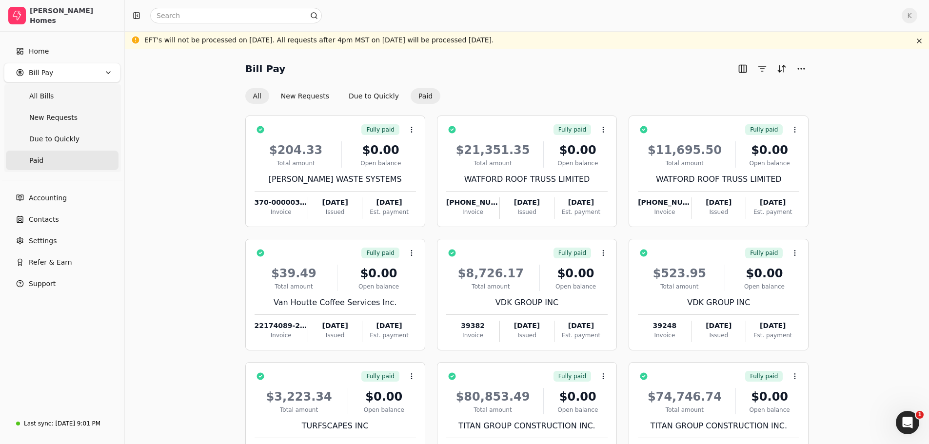  Describe the element at coordinates (374, 96) in the screenshot. I see `button: Due to Quickly` at that location.